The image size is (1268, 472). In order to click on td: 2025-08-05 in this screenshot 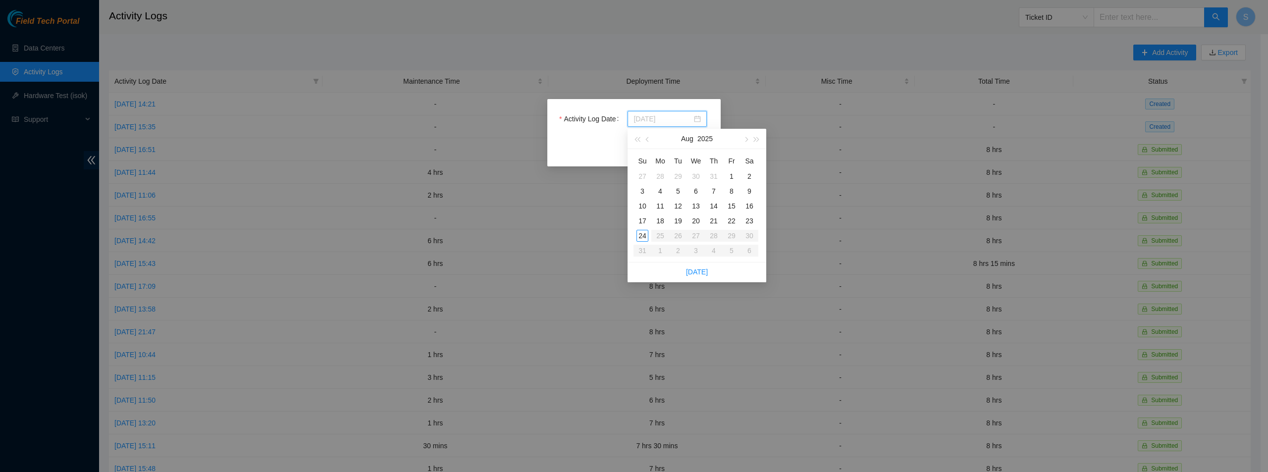, I will do `click(678, 191)`.